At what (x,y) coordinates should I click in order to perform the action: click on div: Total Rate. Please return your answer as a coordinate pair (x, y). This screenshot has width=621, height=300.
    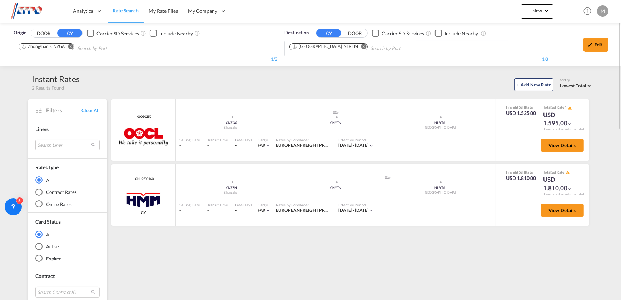
    Looking at the image, I should click on (561, 173).